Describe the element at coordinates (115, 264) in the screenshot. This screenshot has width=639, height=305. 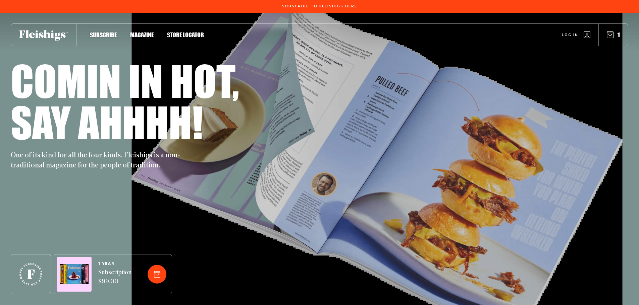
I see `span: 1 YEAR` at that location.